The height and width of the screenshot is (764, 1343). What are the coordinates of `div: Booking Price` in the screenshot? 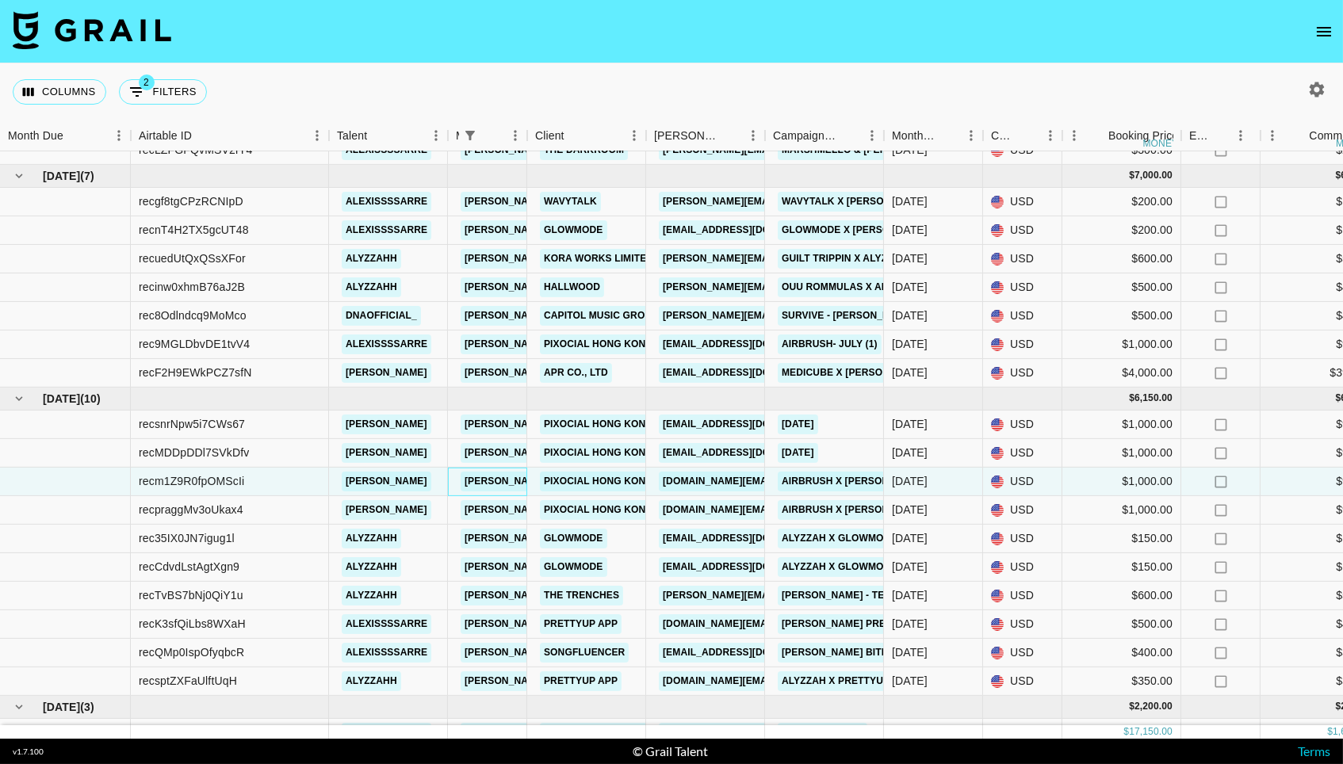 It's located at (1143, 136).